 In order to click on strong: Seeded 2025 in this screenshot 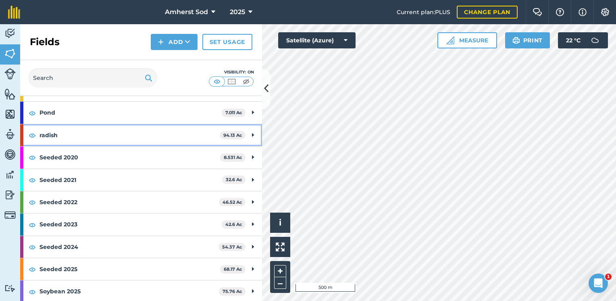, I will do `click(130, 269)`.